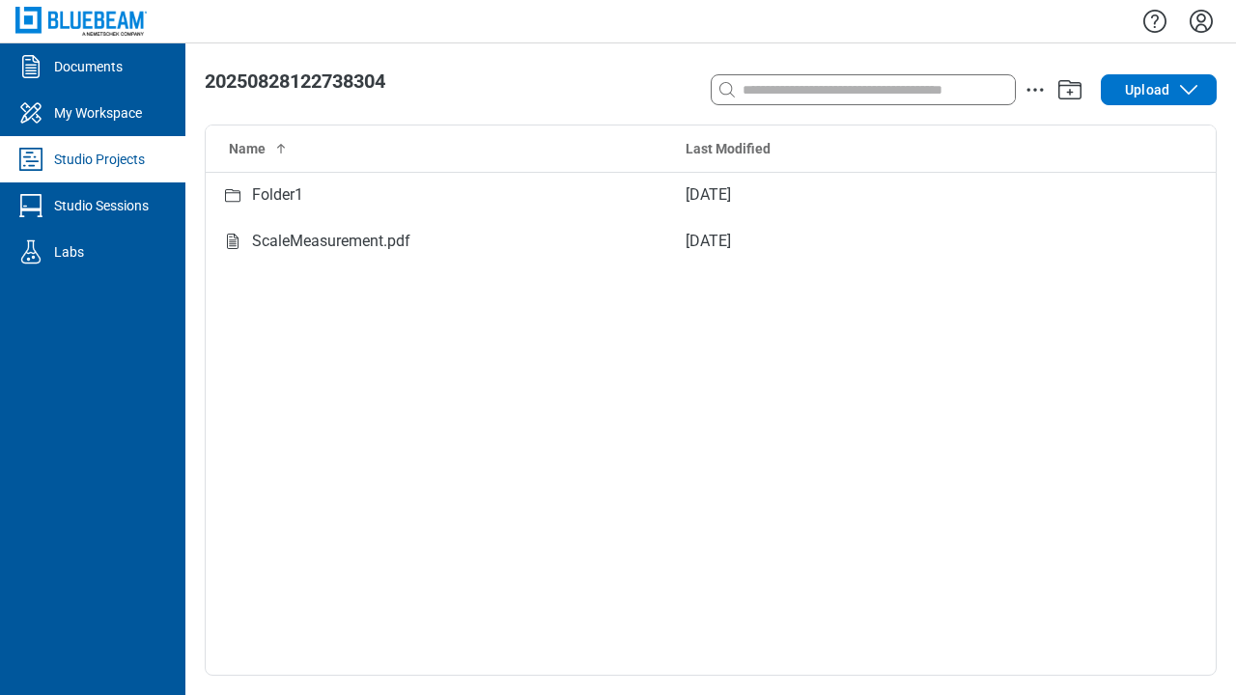 This screenshot has width=1236, height=695. Describe the element at coordinates (1035, 90) in the screenshot. I see `button: action-menu` at that location.